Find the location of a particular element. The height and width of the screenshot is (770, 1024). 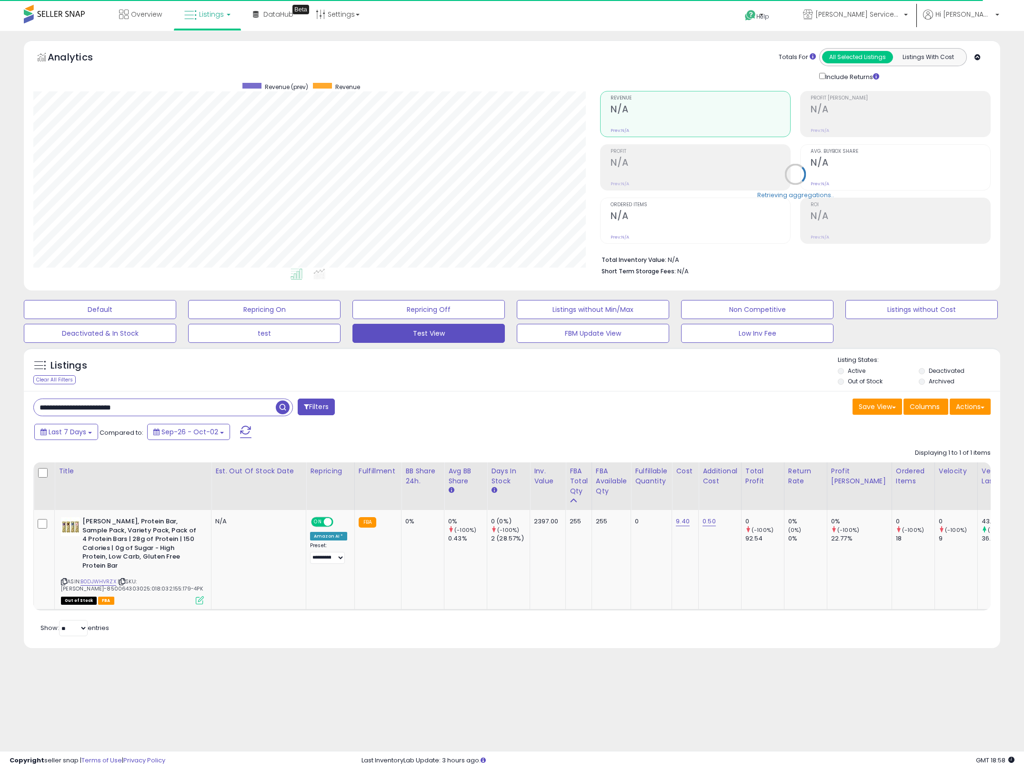

span: DataHub is located at coordinates (278, 14).